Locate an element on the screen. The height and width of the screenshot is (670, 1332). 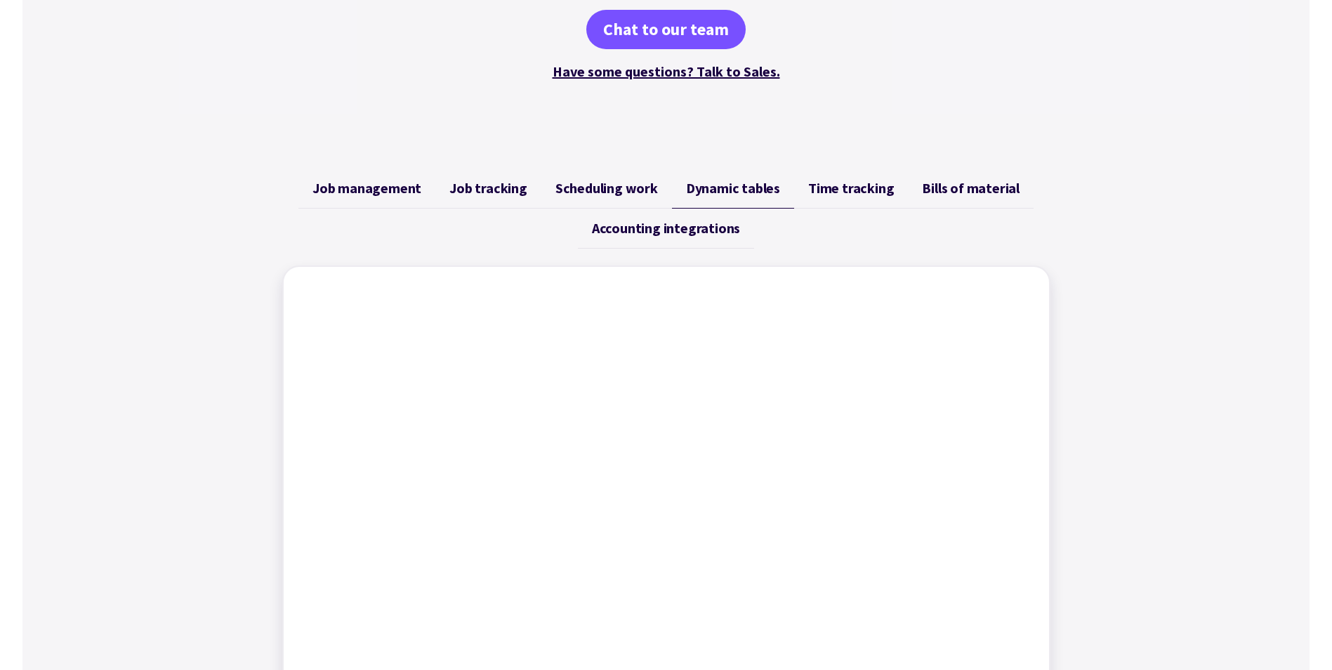
a: Have some questions? Talk to Sales. is located at coordinates (667, 71).